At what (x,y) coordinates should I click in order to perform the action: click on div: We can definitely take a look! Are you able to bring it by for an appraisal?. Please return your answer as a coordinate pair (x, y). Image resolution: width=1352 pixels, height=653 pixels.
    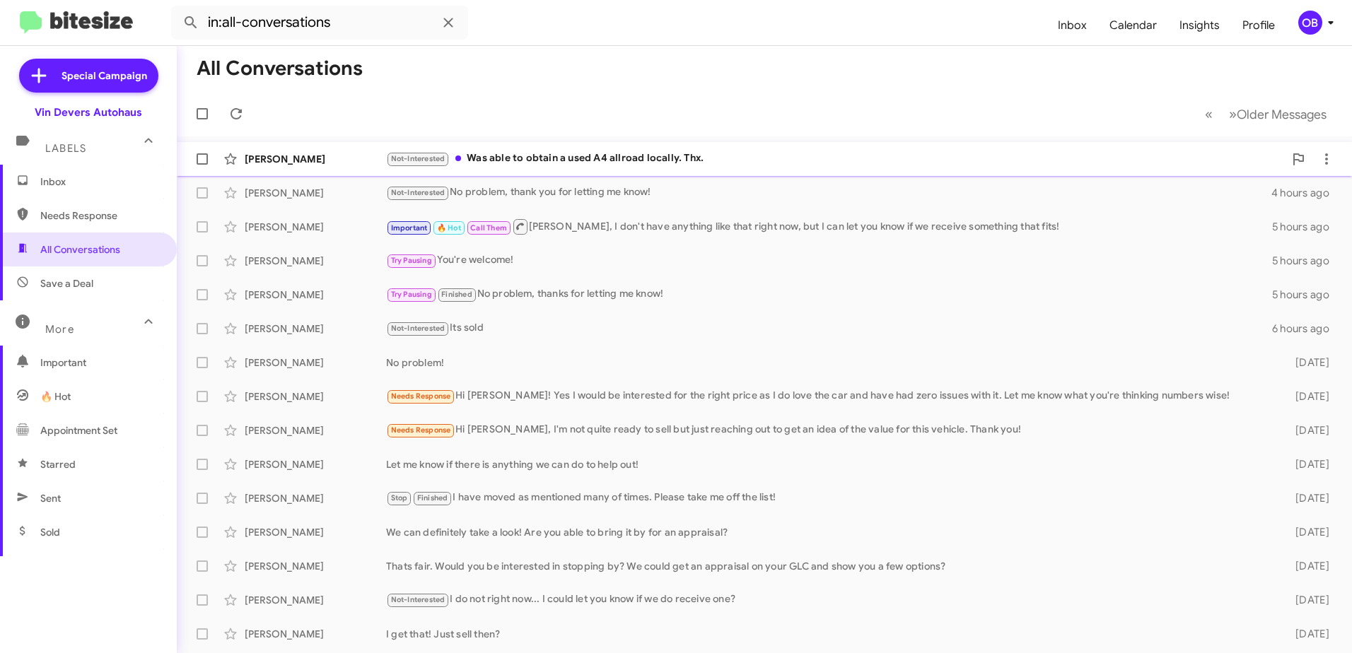
    Looking at the image, I should click on (829, 532).